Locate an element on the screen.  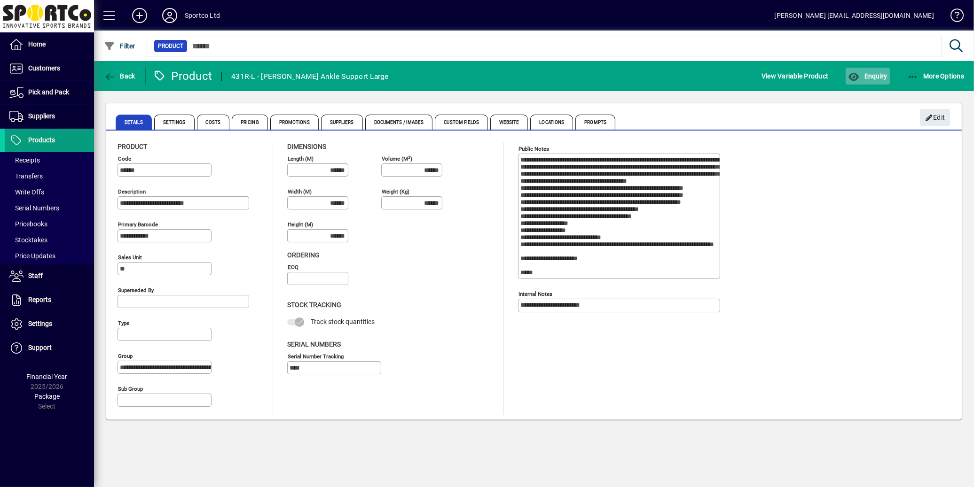
span: Promotions is located at coordinates (294, 122).